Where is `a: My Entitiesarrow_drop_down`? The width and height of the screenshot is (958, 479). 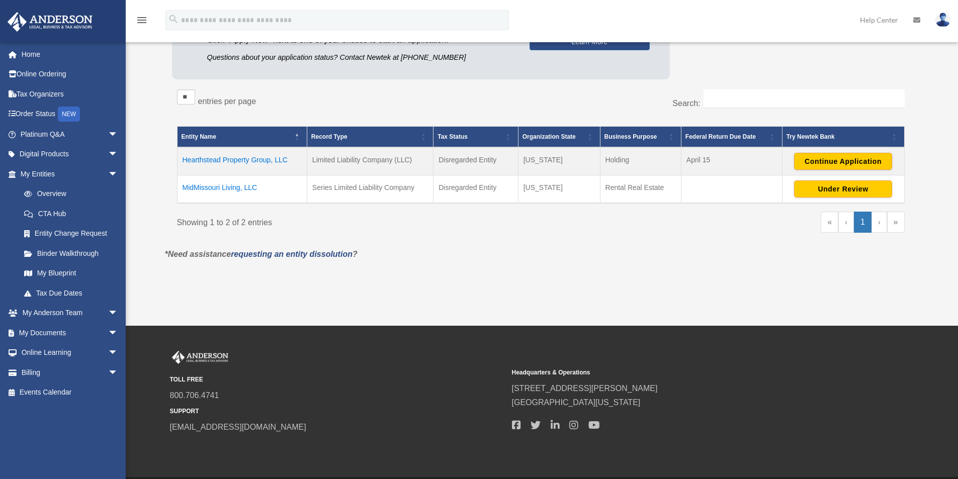 a: My Entitiesarrow_drop_down is located at coordinates (67, 174).